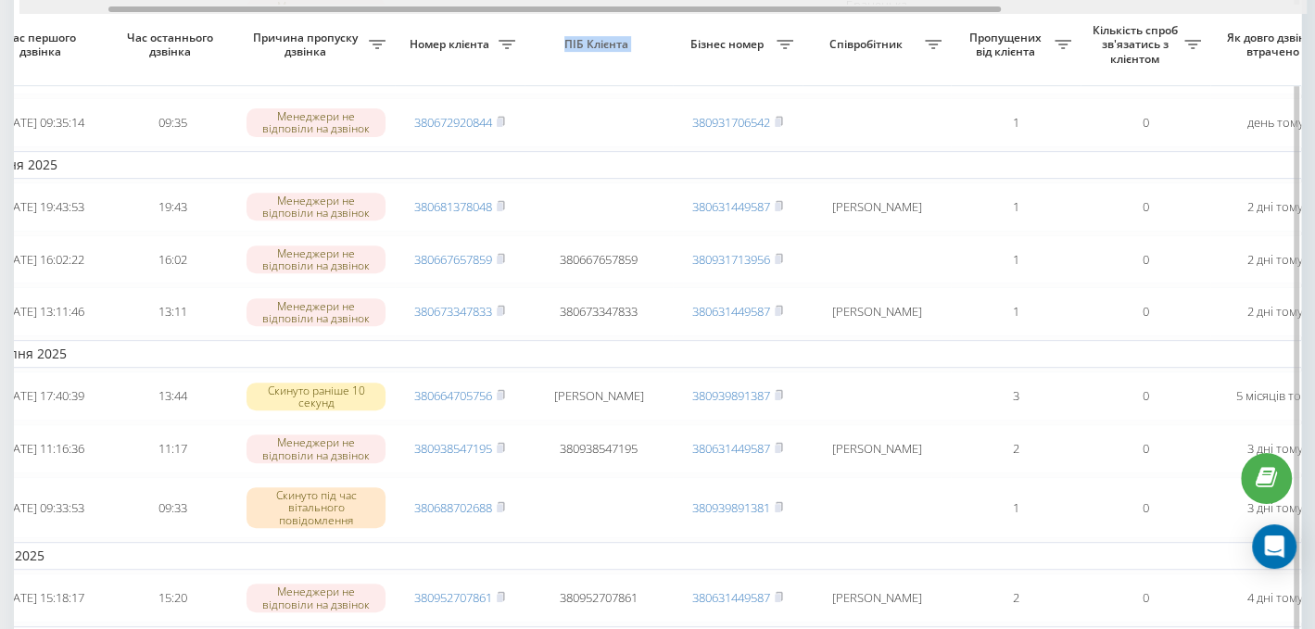  I want to click on a: 380688702688, so click(453, 508).